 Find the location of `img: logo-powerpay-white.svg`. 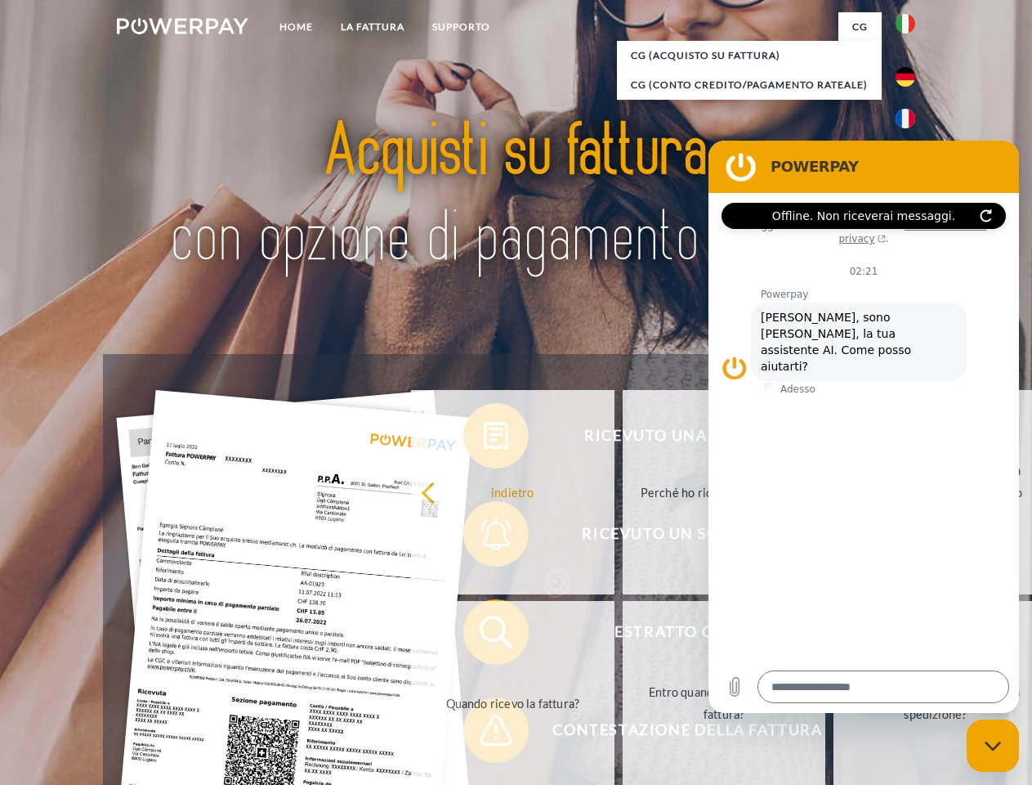

img: logo-powerpay-white.svg is located at coordinates (182, 26).